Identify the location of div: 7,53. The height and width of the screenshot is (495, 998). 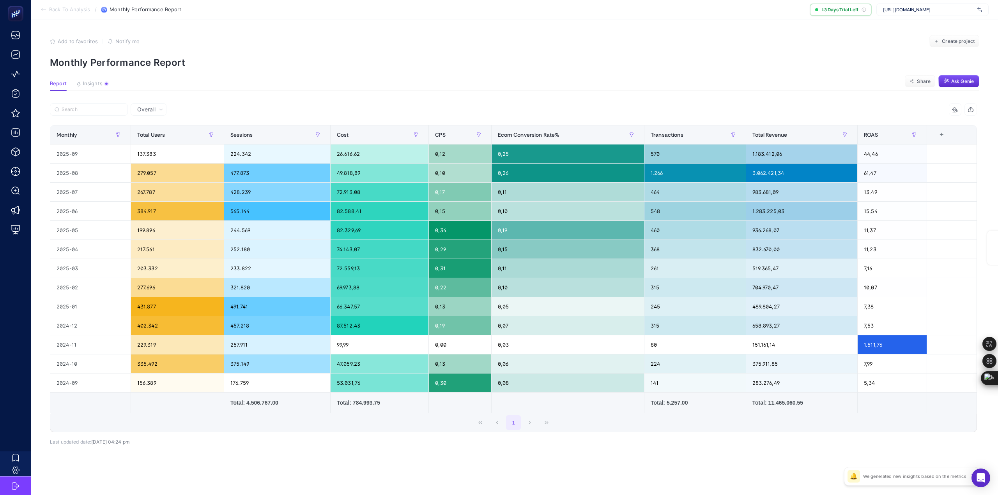
(892, 326).